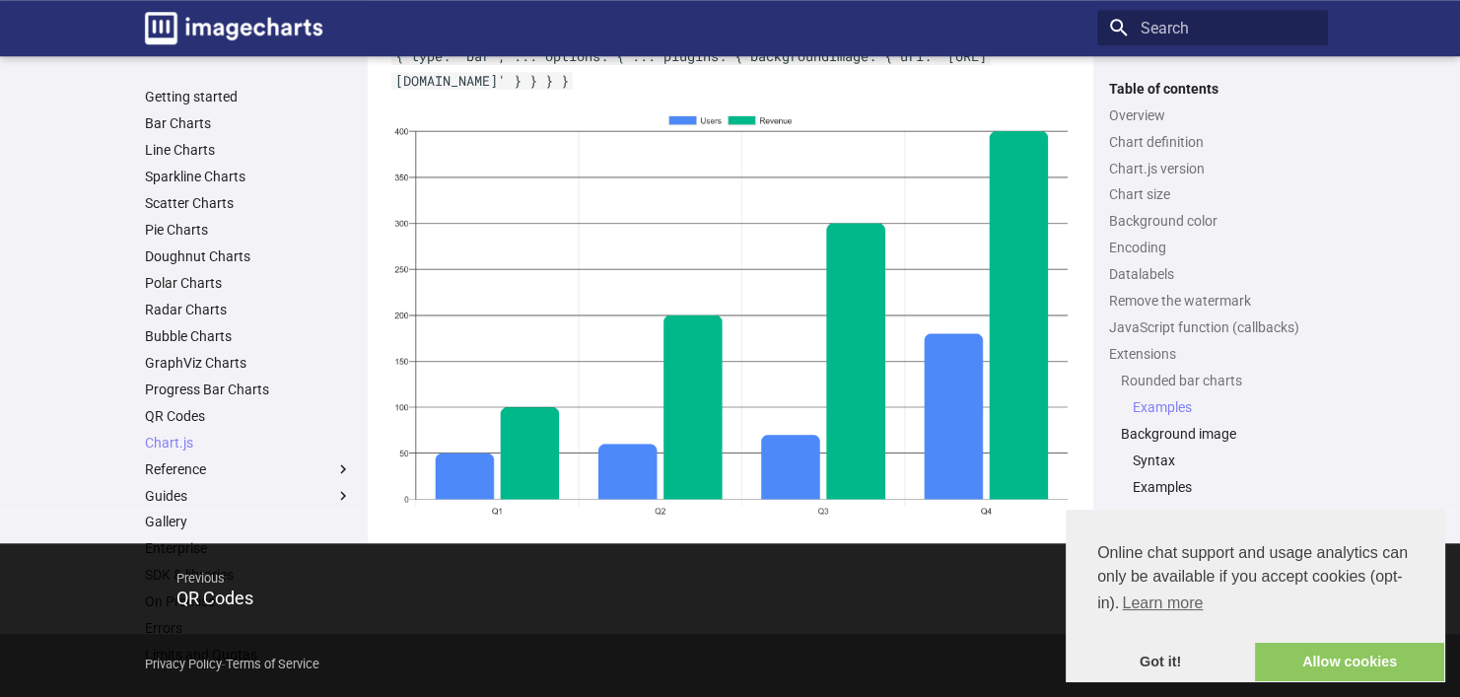  What do you see at coordinates (248, 469) in the screenshot?
I see `label: Reference` at bounding box center [248, 469].